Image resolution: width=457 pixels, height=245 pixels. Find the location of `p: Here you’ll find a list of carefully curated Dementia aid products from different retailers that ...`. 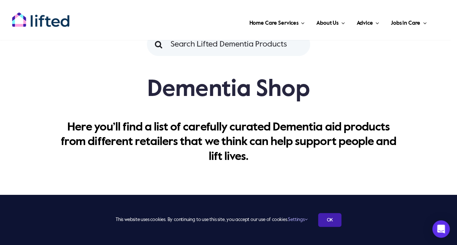

p: Here you’ll find a list of carefully curated Dementia aid products from different retailers that ... is located at coordinates (228, 142).